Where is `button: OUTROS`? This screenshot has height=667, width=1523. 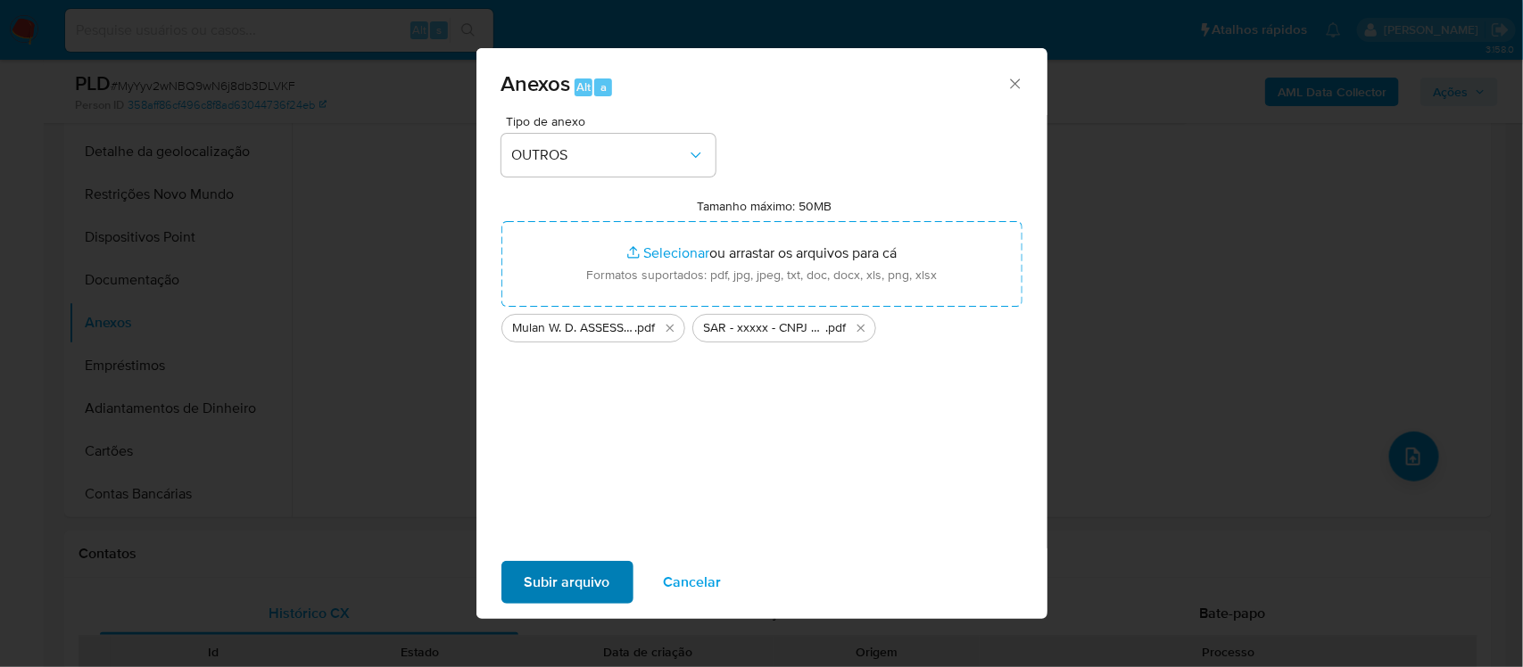 button: OUTROS is located at coordinates (608, 155).